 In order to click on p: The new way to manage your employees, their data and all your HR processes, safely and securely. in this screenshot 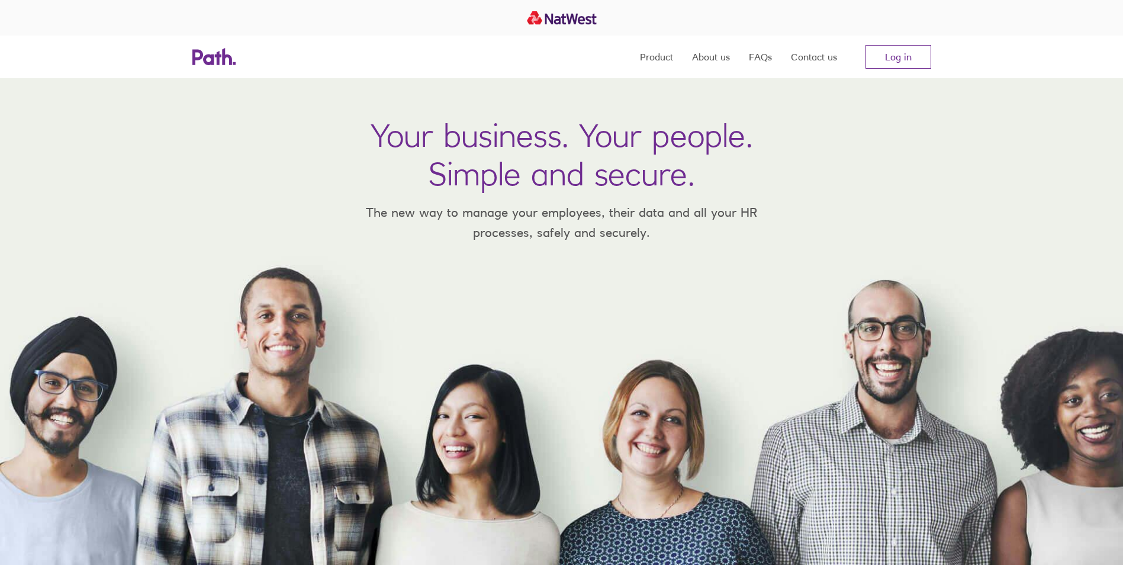, I will do `click(562, 222)`.